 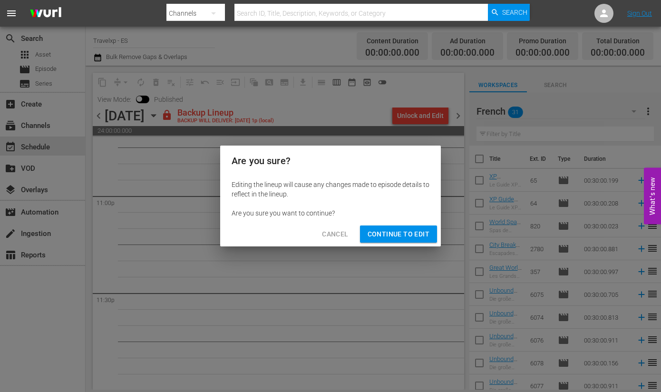 I want to click on span: Search, so click(x=515, y=12).